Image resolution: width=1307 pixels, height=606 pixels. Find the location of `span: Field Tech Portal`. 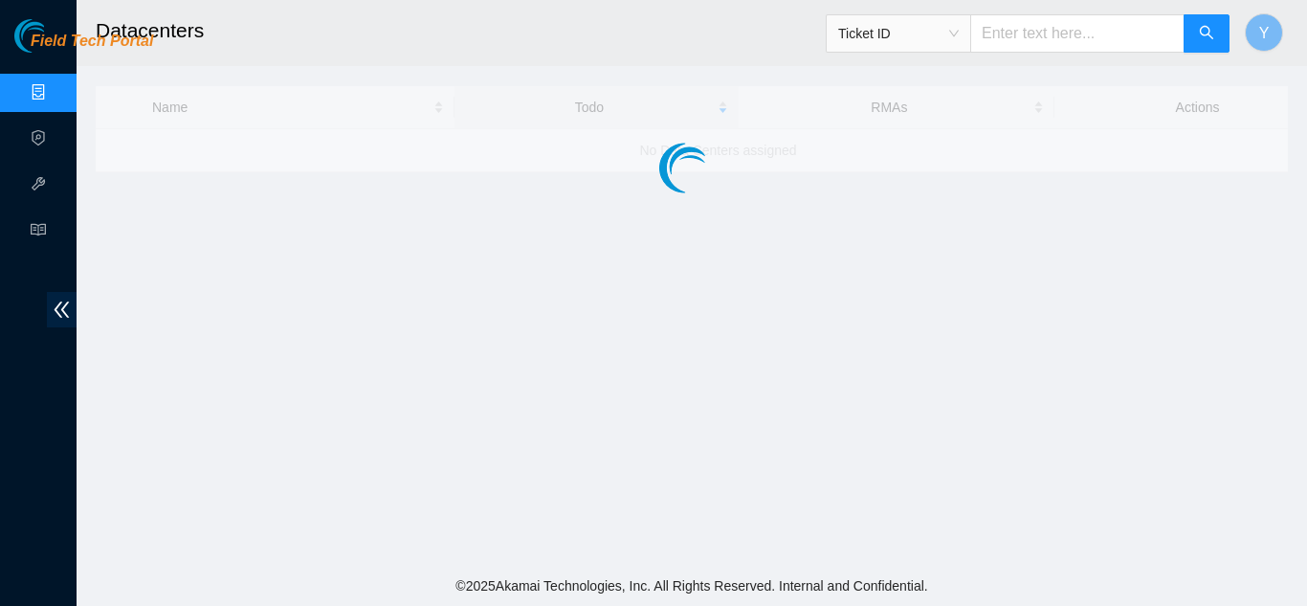

span: Field Tech Portal is located at coordinates (92, 41).